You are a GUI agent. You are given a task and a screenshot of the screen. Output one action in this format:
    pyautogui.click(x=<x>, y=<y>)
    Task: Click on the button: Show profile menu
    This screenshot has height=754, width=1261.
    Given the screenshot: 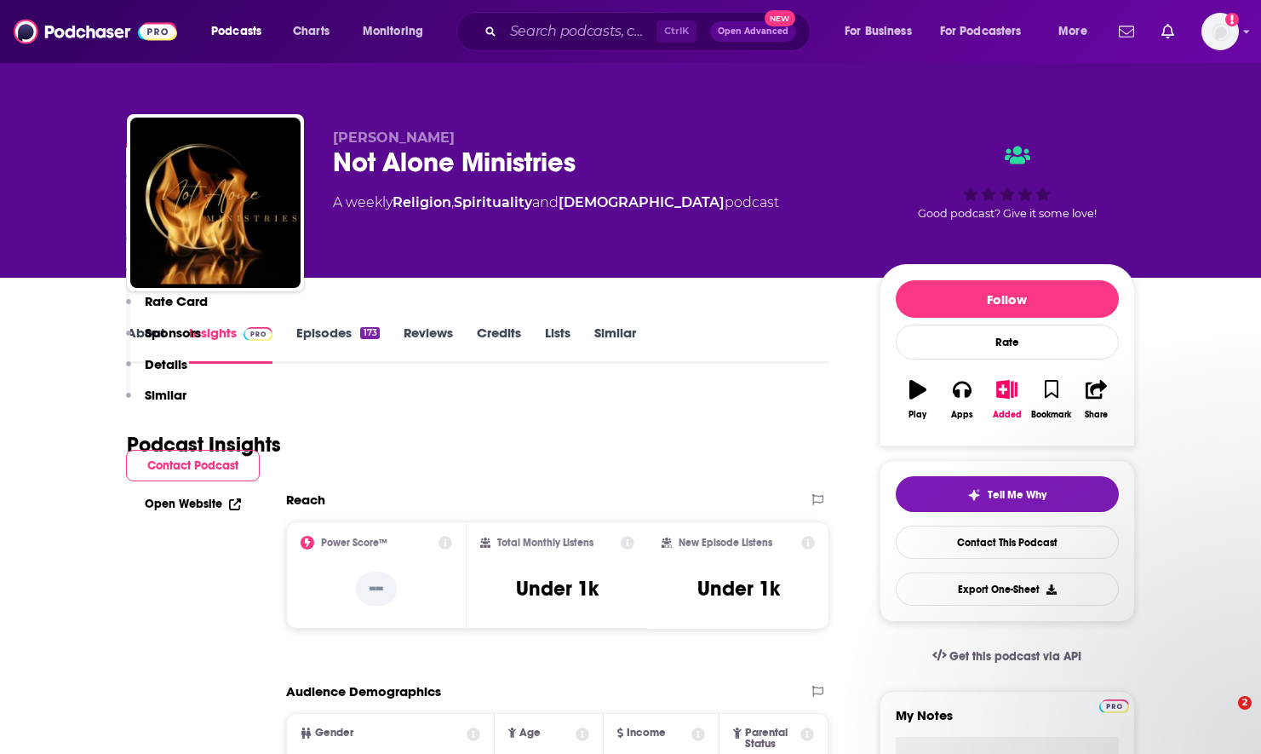 What is the action you would take?
    pyautogui.click(x=1220, y=32)
    